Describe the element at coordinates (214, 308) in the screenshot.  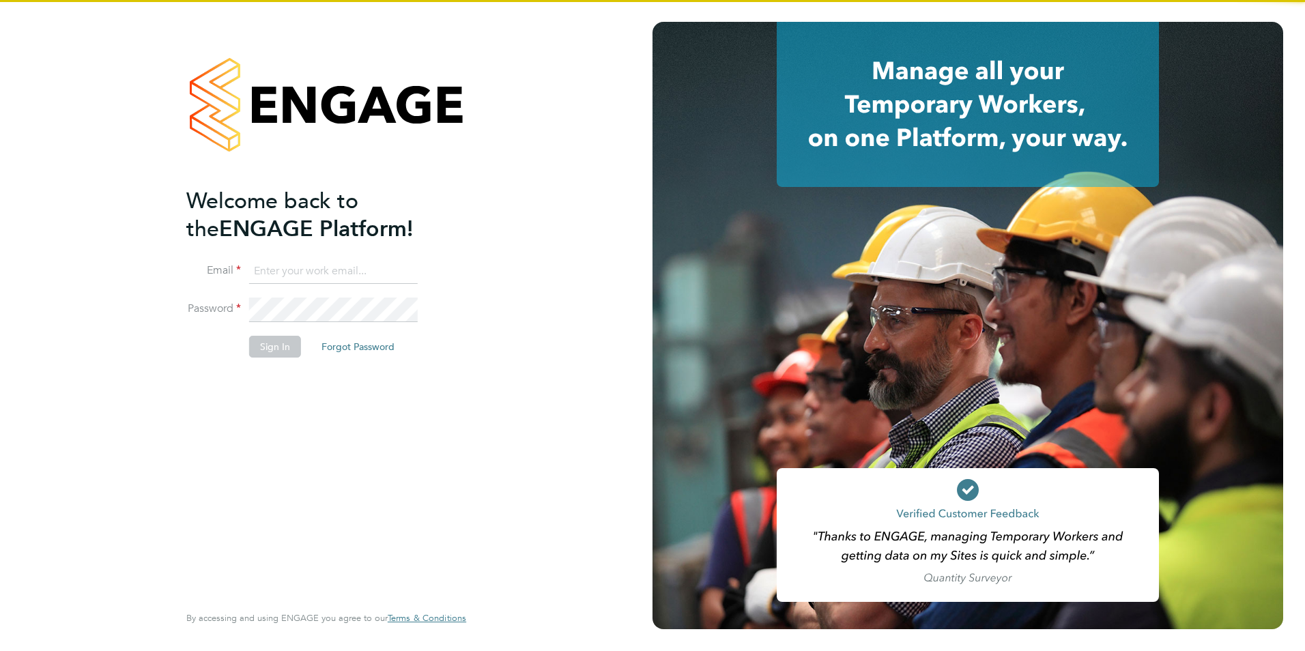
I see `label: Password` at that location.